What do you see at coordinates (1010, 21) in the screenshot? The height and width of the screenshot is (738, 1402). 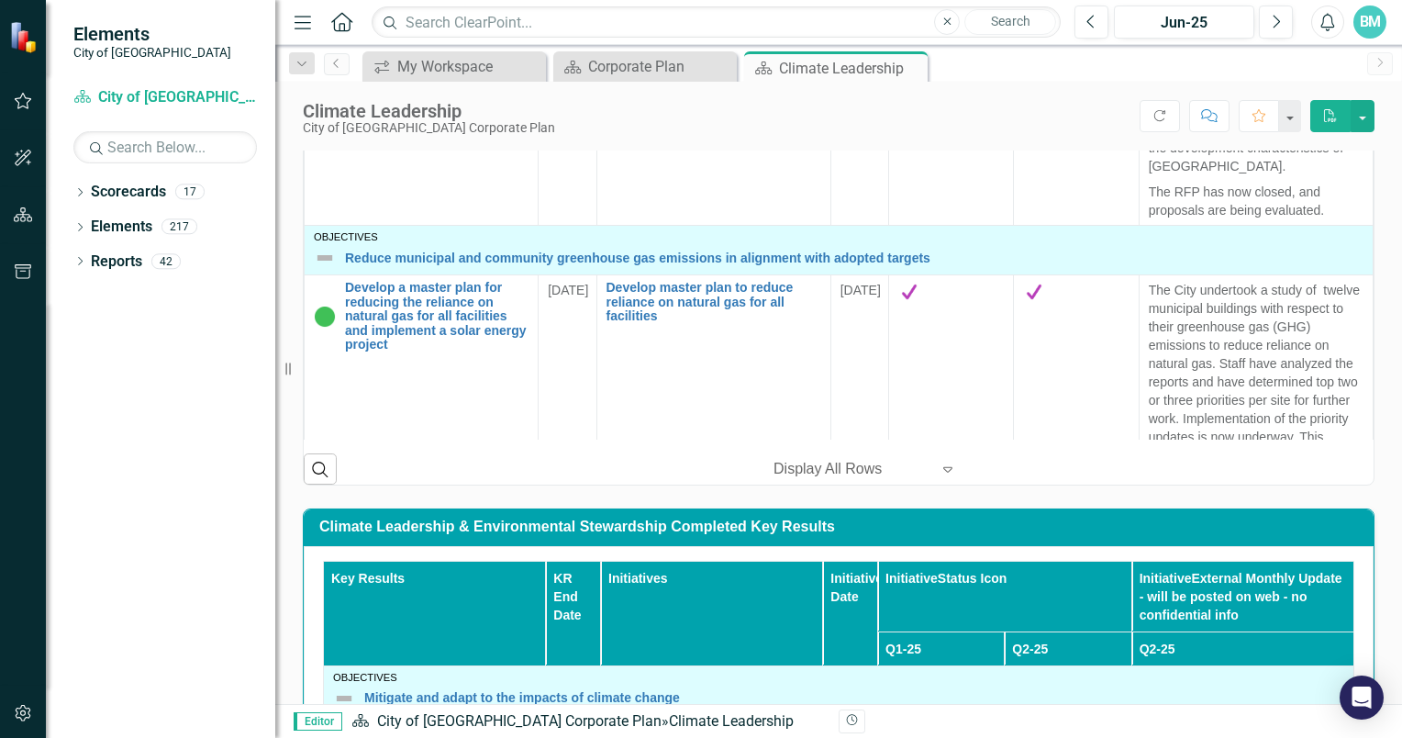 I see `span: Search` at bounding box center [1010, 21].